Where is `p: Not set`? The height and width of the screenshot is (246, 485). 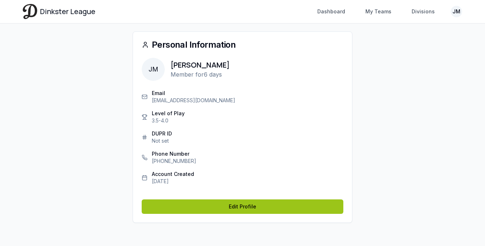
p: Not set is located at coordinates (162, 141).